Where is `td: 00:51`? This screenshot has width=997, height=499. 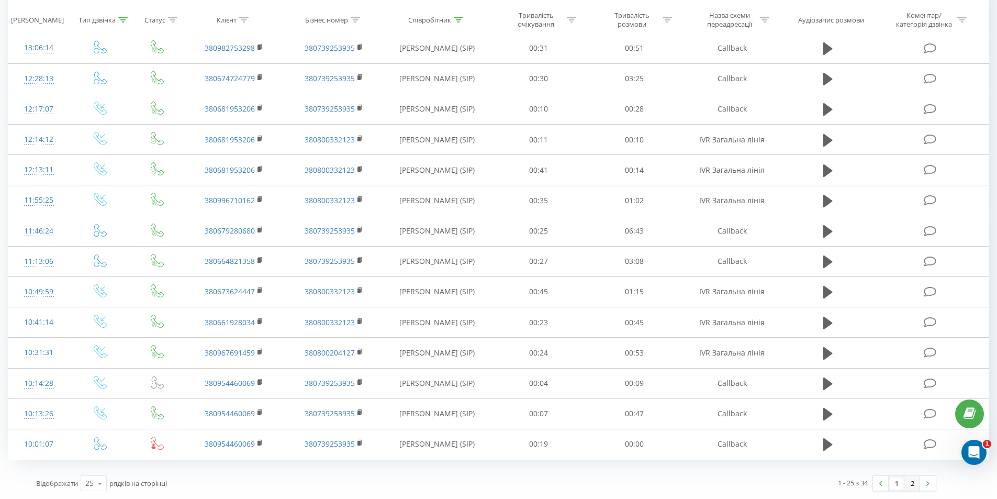
td: 00:51 is located at coordinates (634, 48).